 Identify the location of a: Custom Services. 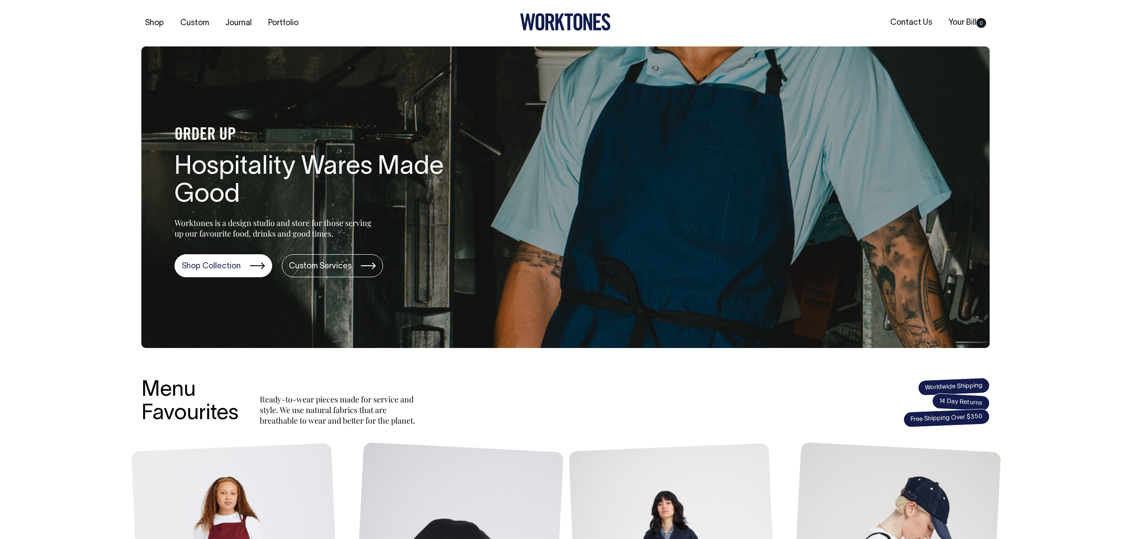
(332, 266).